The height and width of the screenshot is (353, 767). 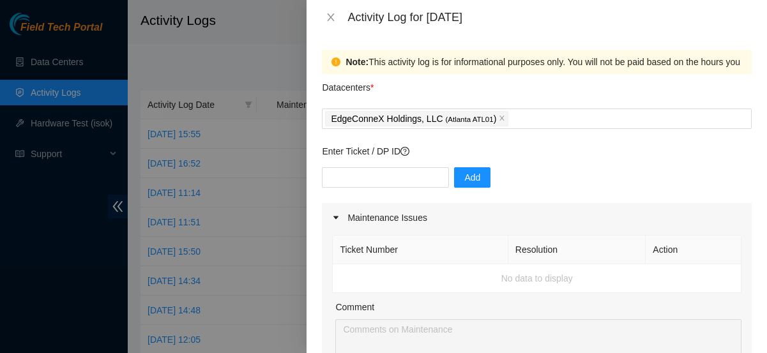 What do you see at coordinates (469, 119) in the screenshot?
I see `span: ( Atlanta ATL01` at bounding box center [469, 119].